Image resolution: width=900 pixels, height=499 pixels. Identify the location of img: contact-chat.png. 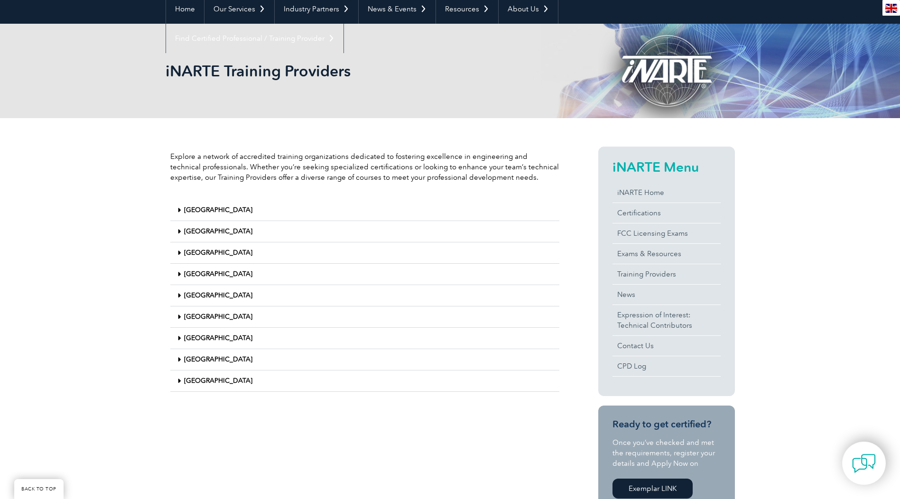
(864, 464).